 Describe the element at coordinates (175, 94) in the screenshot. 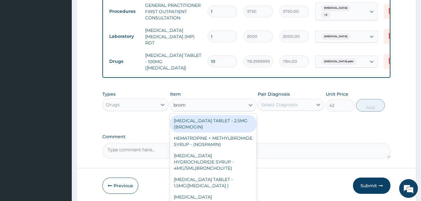

I see `label: Item` at that location.